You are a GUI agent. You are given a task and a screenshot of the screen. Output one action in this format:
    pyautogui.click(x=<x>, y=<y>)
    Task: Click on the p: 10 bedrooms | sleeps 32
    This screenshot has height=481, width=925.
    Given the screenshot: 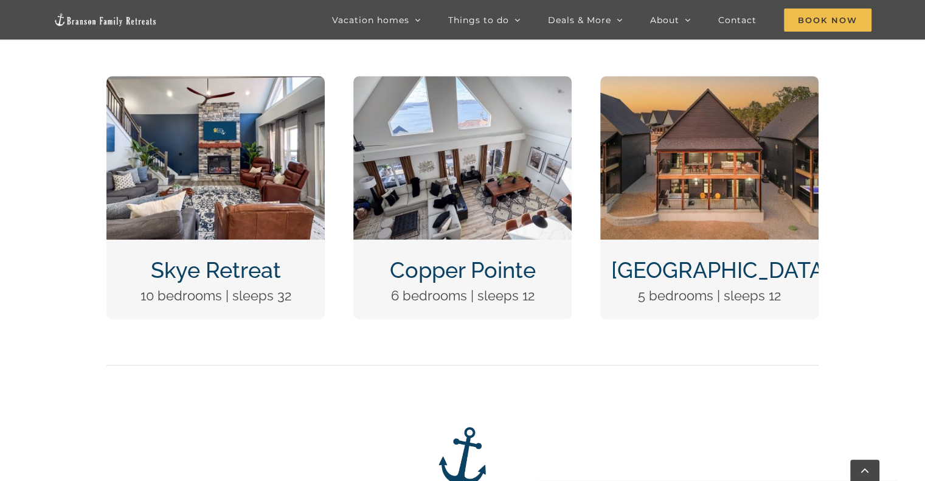 What is the action you would take?
    pyautogui.click(x=215, y=296)
    